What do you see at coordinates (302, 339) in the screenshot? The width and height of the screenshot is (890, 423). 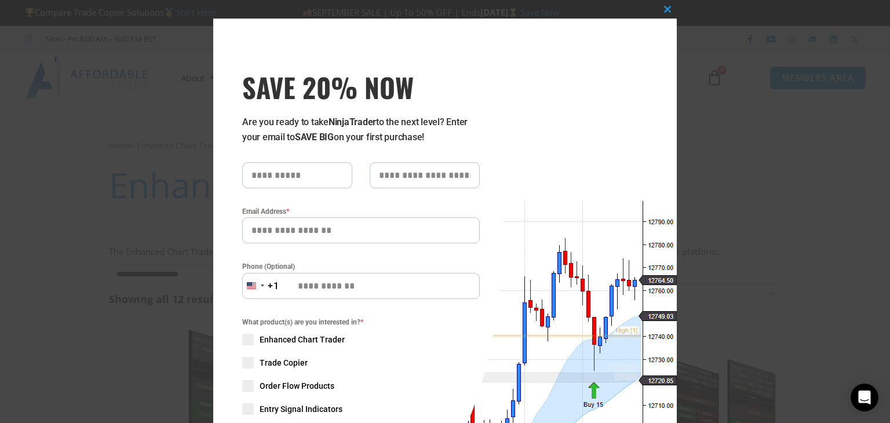 I see `span: Enhanced Chart Trader` at bounding box center [302, 339].